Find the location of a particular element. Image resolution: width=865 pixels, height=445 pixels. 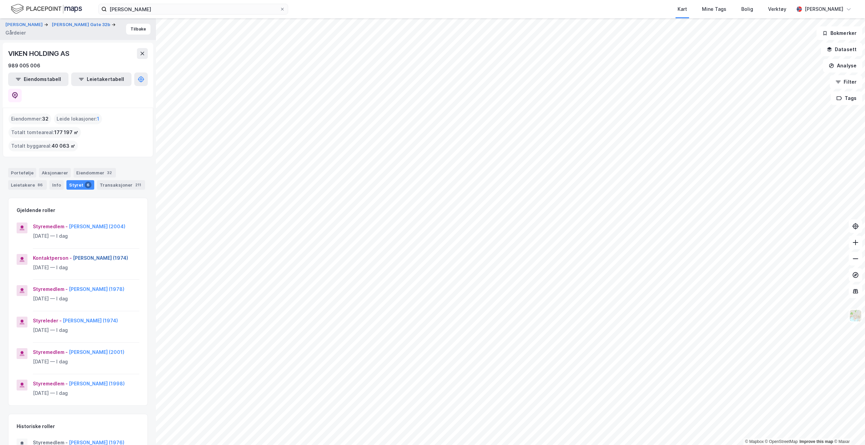

button: Leietakertabell is located at coordinates (101, 79).